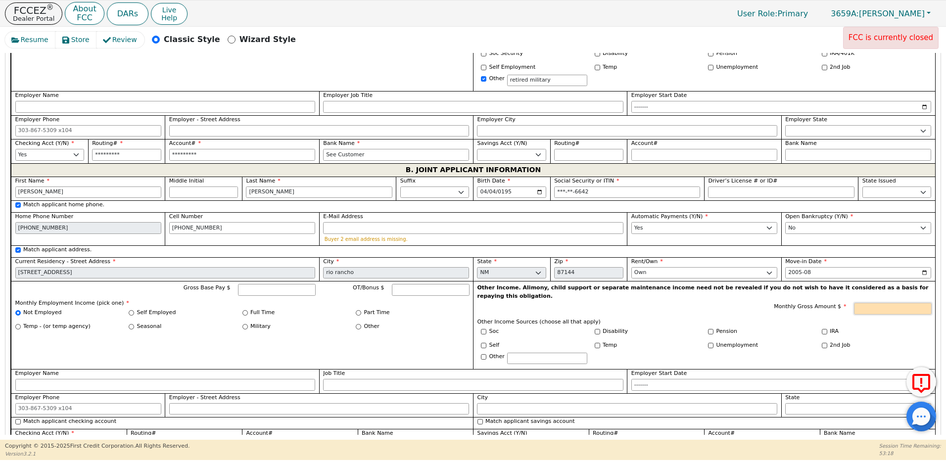  Describe the element at coordinates (76, 40) in the screenshot. I see `button: Store` at that location.